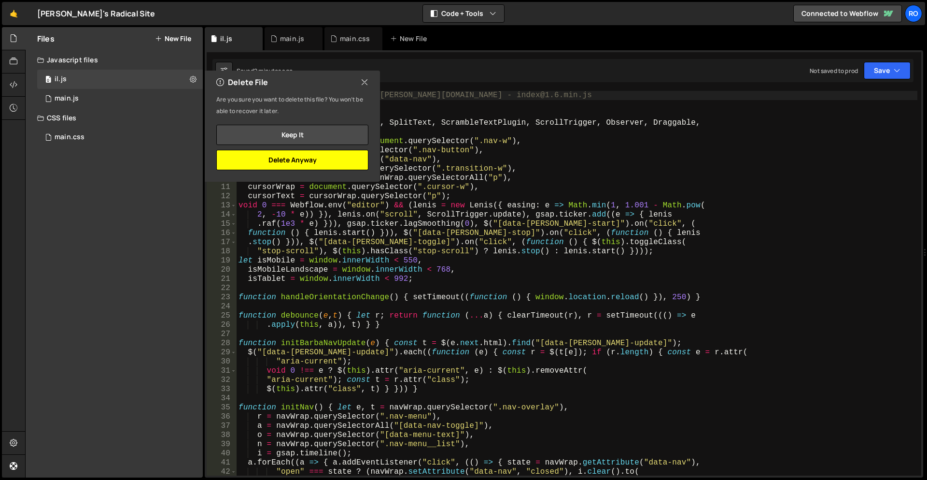 The height and width of the screenshot is (480, 927). What do you see at coordinates (464, 14) in the screenshot?
I see `button: Code + Tools` at bounding box center [464, 14].